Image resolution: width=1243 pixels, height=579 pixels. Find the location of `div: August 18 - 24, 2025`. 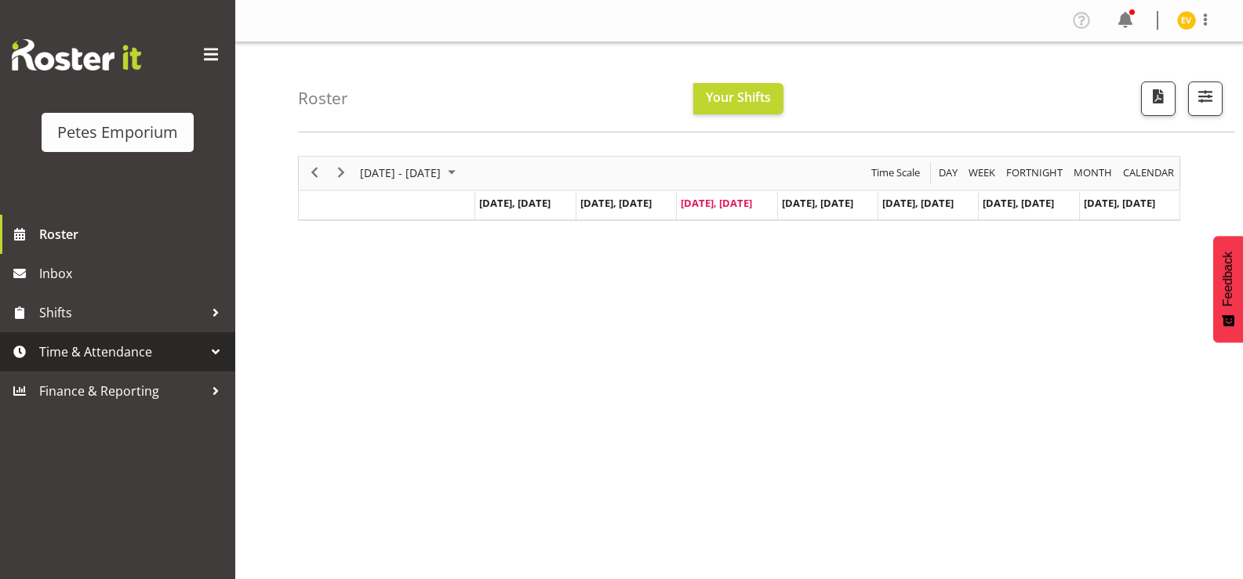

div: August 18 - 24, 2025 is located at coordinates (409, 173).